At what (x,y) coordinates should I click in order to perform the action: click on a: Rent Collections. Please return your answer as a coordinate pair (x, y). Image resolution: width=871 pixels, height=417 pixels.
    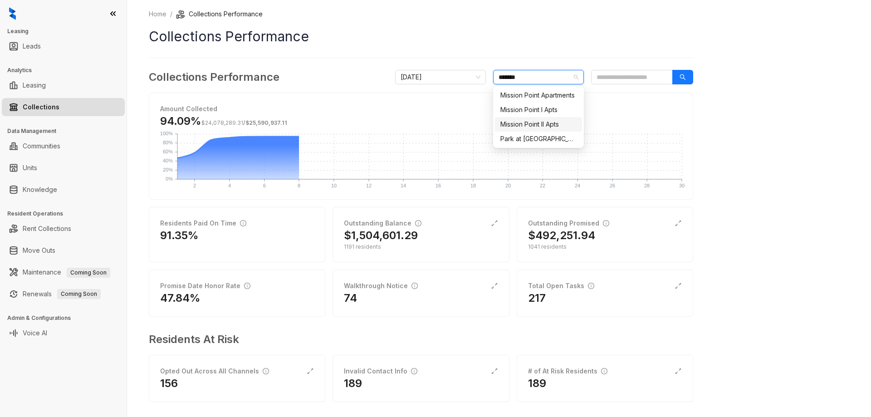
    Looking at the image, I should click on (47, 229).